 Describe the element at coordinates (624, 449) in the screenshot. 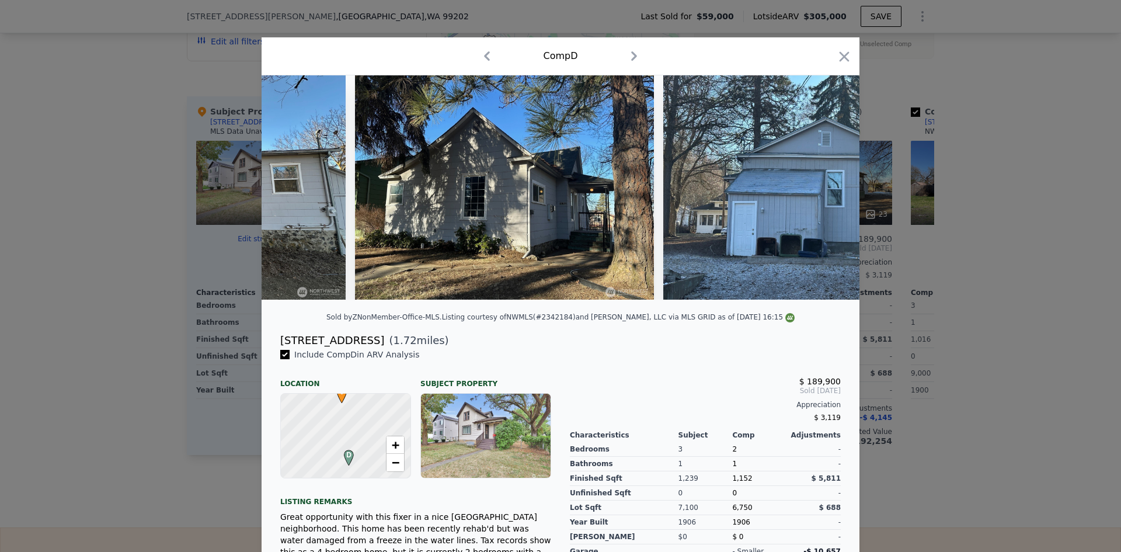

I see `div: Bedrooms` at that location.